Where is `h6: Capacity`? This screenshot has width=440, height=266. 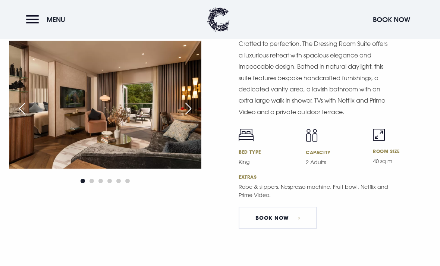
h6: Capacity is located at coordinates (335, 152).